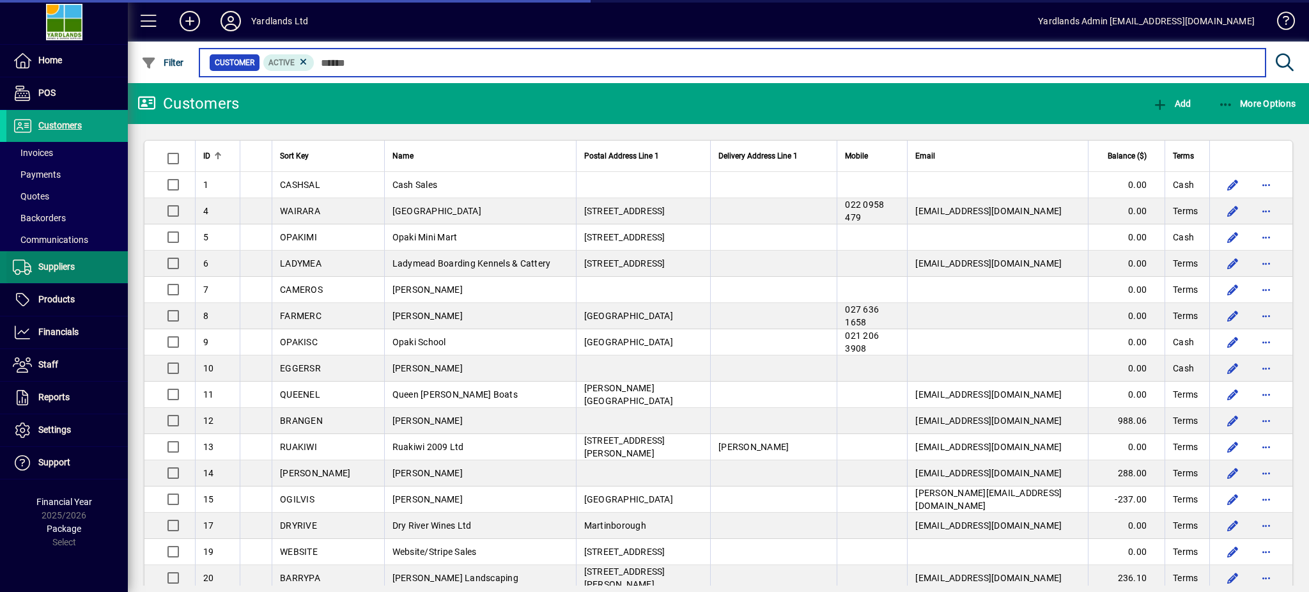 Image resolution: width=1309 pixels, height=592 pixels. What do you see at coordinates (64, 502) in the screenshot?
I see `span: Financial Year` at bounding box center [64, 502].